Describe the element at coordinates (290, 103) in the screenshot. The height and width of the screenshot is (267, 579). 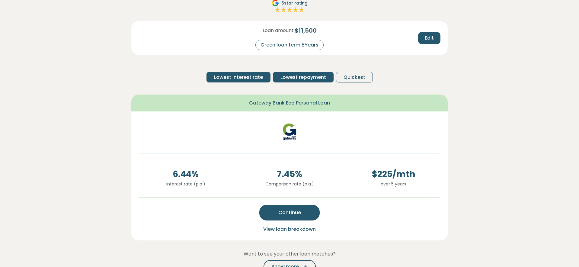
I see `span: Gateway Bank Eco Personal Loan` at that location.